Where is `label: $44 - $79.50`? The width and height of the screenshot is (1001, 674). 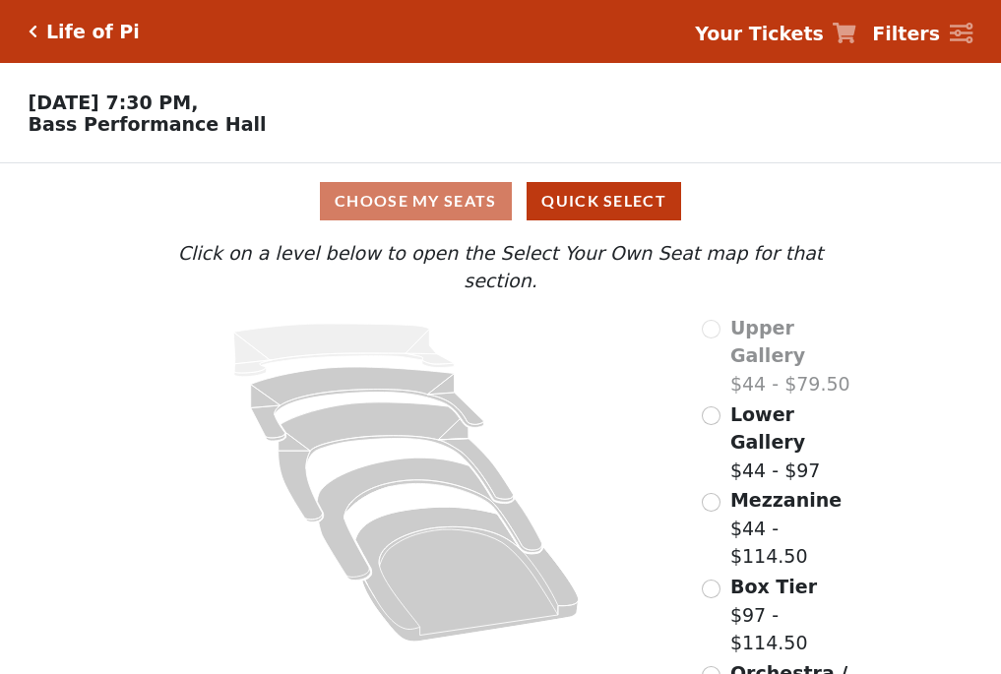 label: $44 - $79.50 is located at coordinates (796, 356).